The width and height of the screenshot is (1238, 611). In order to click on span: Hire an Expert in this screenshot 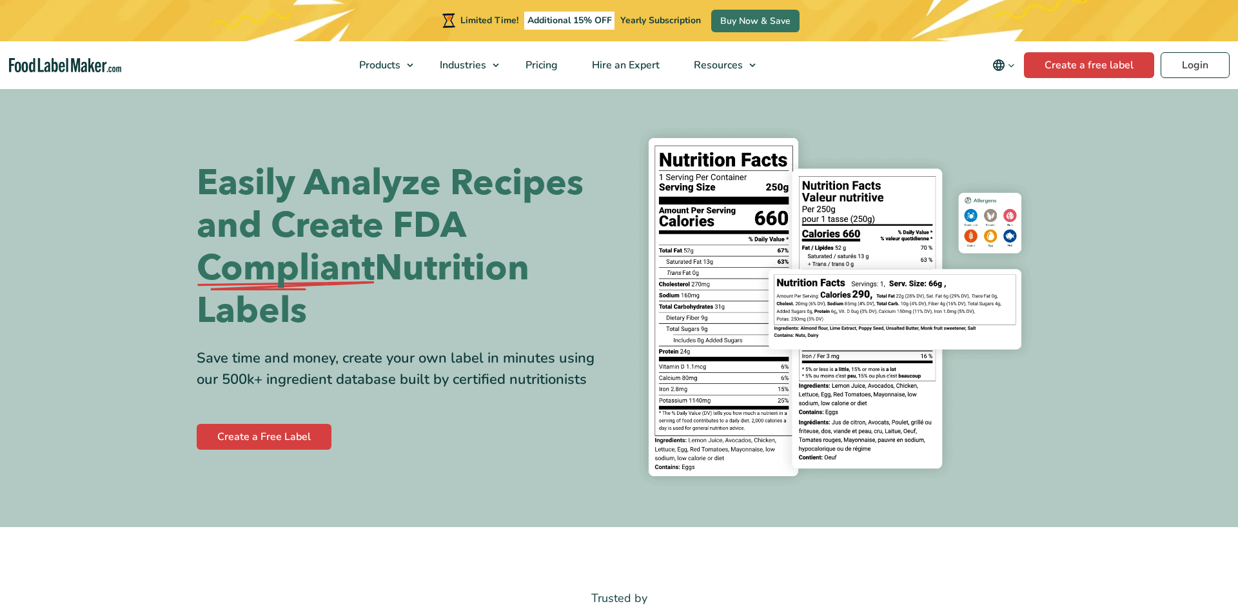, I will do `click(624, 65)`.